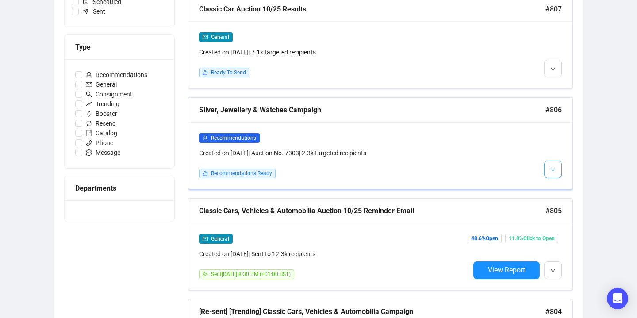 The height and width of the screenshot is (318, 637). I want to click on span: search, so click(89, 94).